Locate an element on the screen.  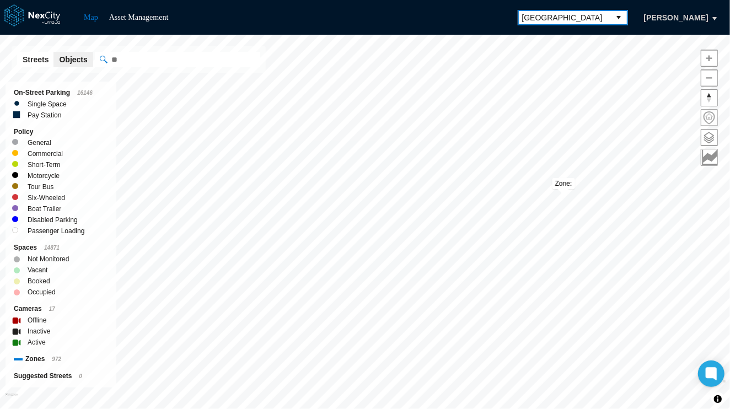
label: Boat Trailer is located at coordinates (44, 209).